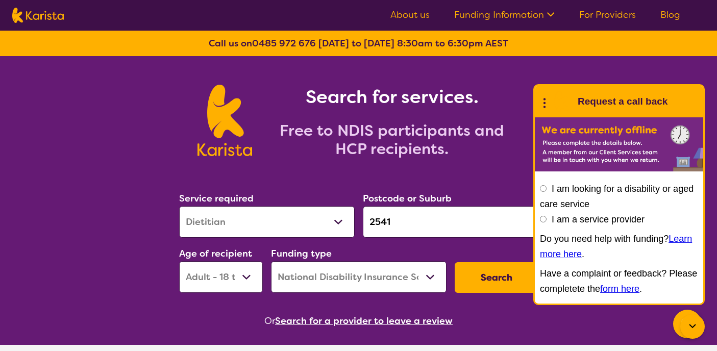 This screenshot has width=717, height=351. Describe the element at coordinates (619, 246) in the screenshot. I see `p: Do you need help with funding? .` at that location.